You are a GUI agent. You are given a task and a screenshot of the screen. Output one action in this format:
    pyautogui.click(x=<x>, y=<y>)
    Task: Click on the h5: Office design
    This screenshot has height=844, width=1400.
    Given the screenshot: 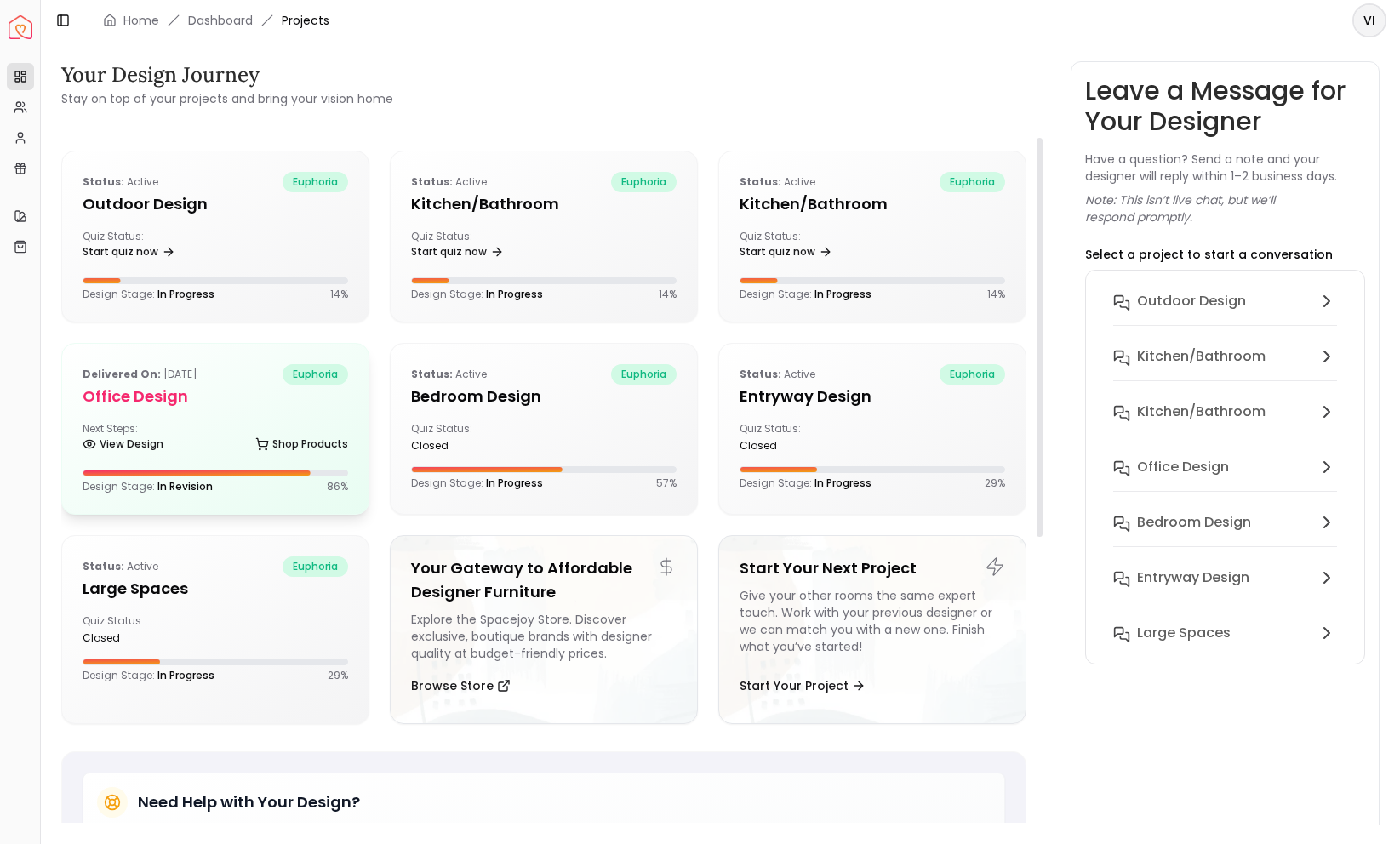 What is the action you would take?
    pyautogui.click(x=216, y=397)
    